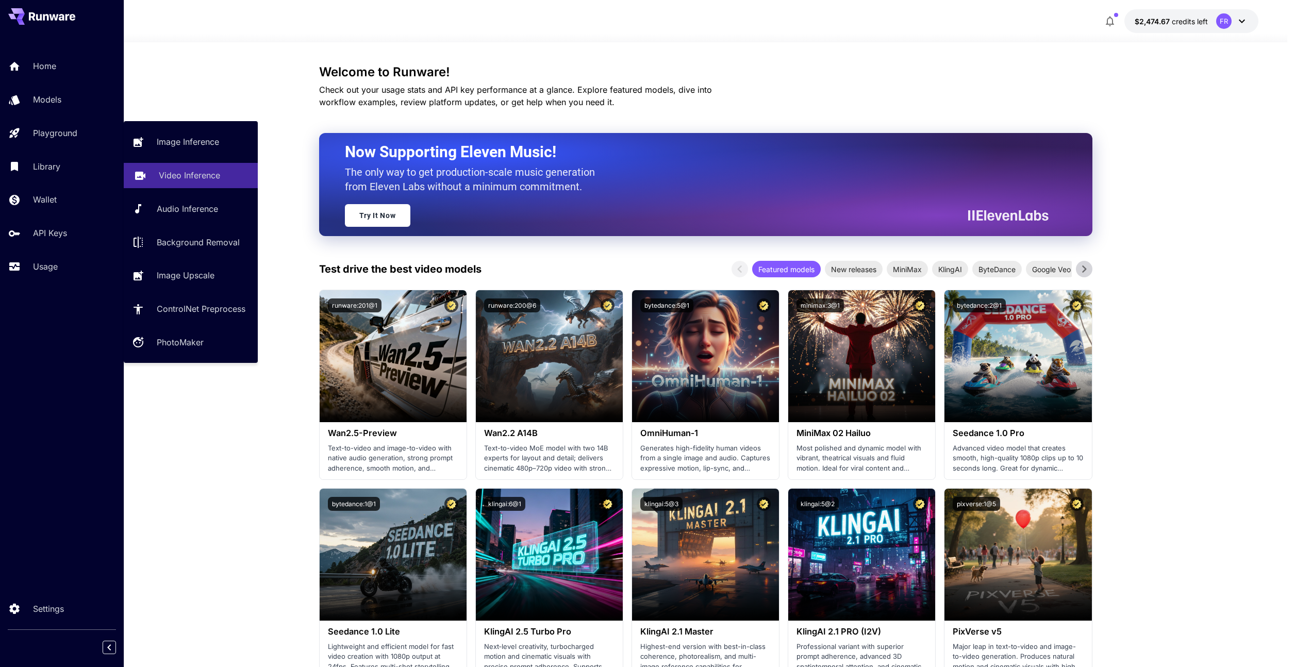 This screenshot has height=667, width=1295. Describe the element at coordinates (1051, 269) in the screenshot. I see `span: Google Veo` at that location.